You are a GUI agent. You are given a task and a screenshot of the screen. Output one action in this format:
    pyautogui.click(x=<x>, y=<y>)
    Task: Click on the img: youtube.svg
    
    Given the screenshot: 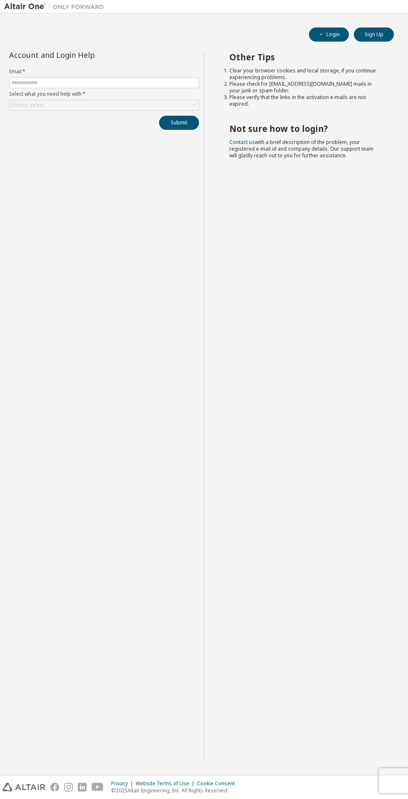 What is the action you would take?
    pyautogui.click(x=97, y=787)
    